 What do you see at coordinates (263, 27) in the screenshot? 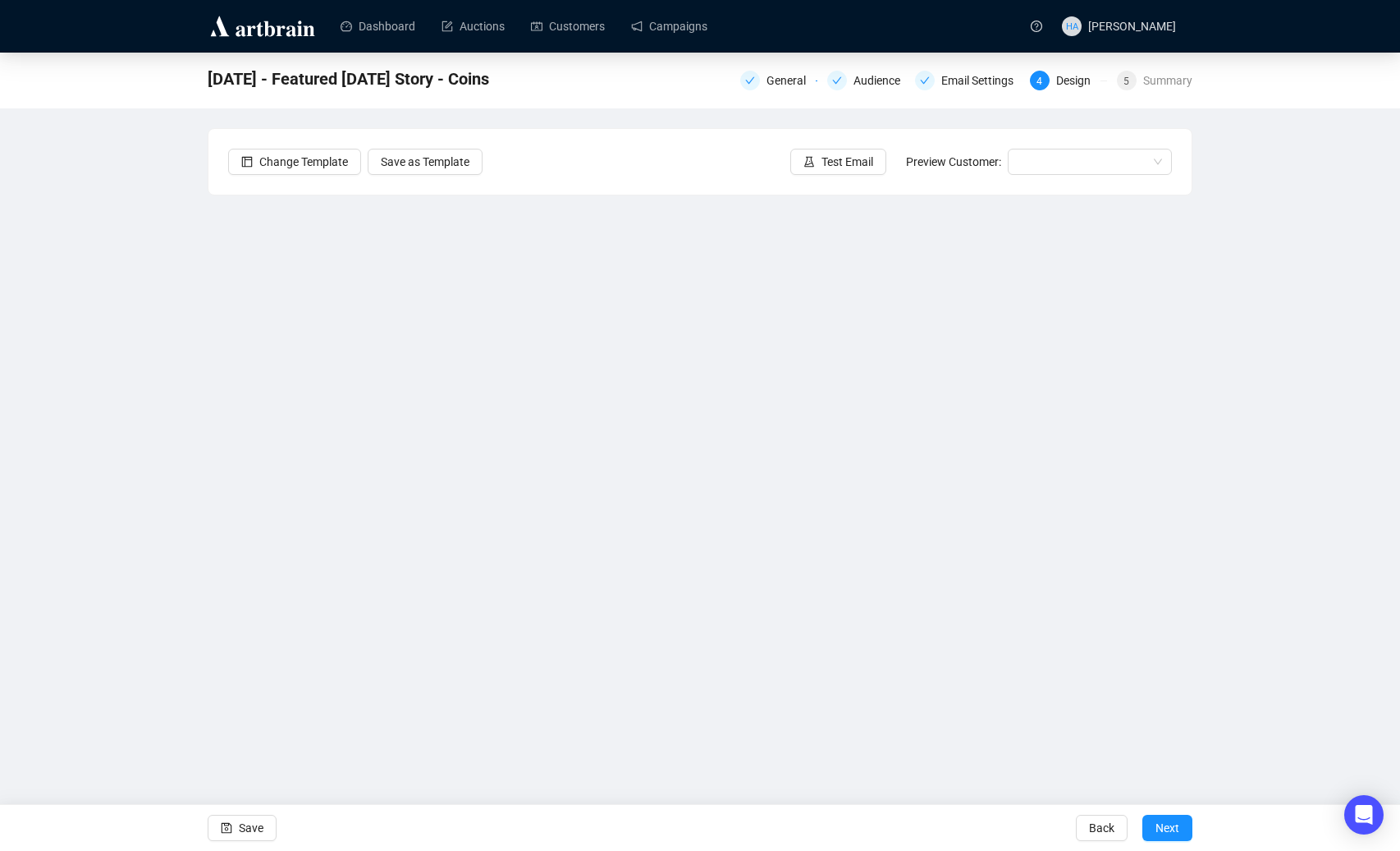
I see `img: logo` at bounding box center [263, 27].